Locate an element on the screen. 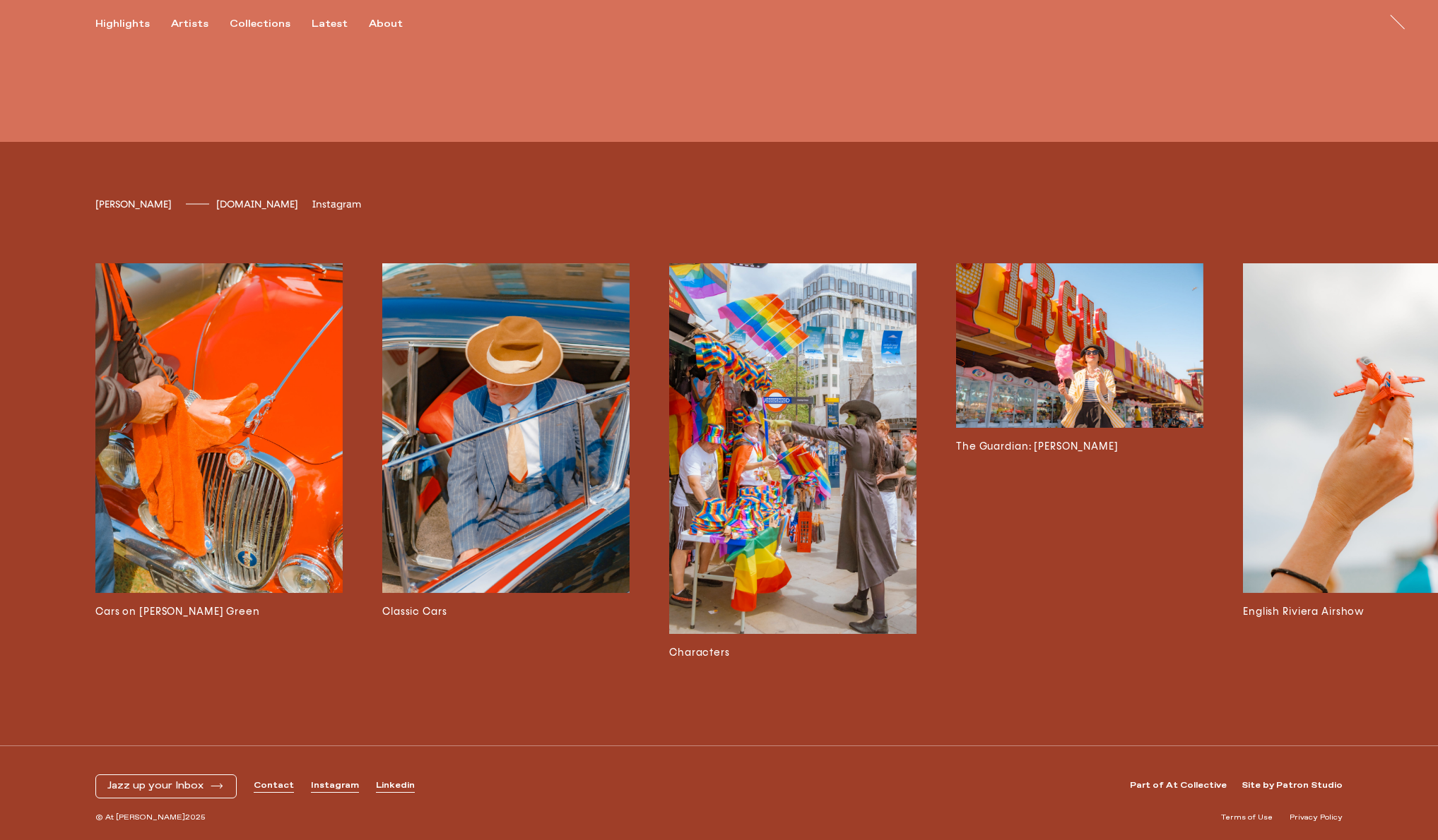 The image size is (1438, 840). button: About is located at coordinates (396, 24).